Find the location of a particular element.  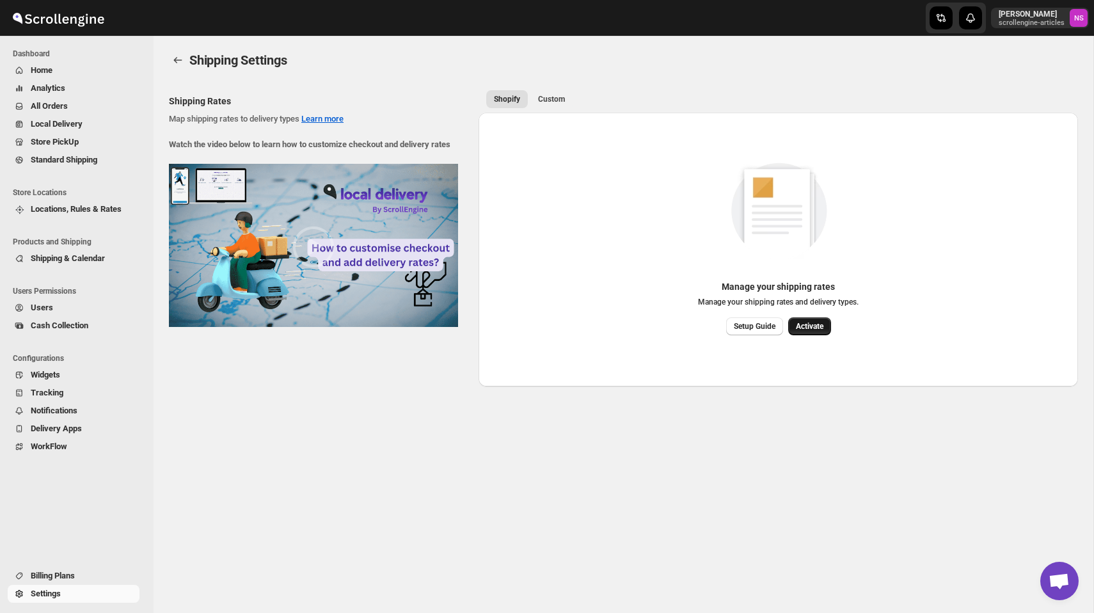

span: Products and Shipping is located at coordinates (79, 242).